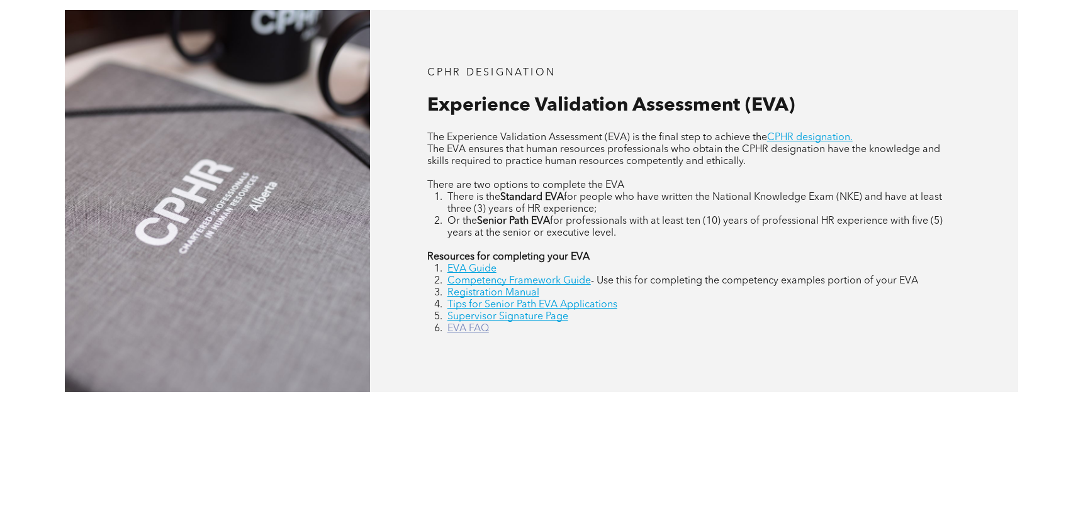  I want to click on a: CPHR designation., so click(810, 138).